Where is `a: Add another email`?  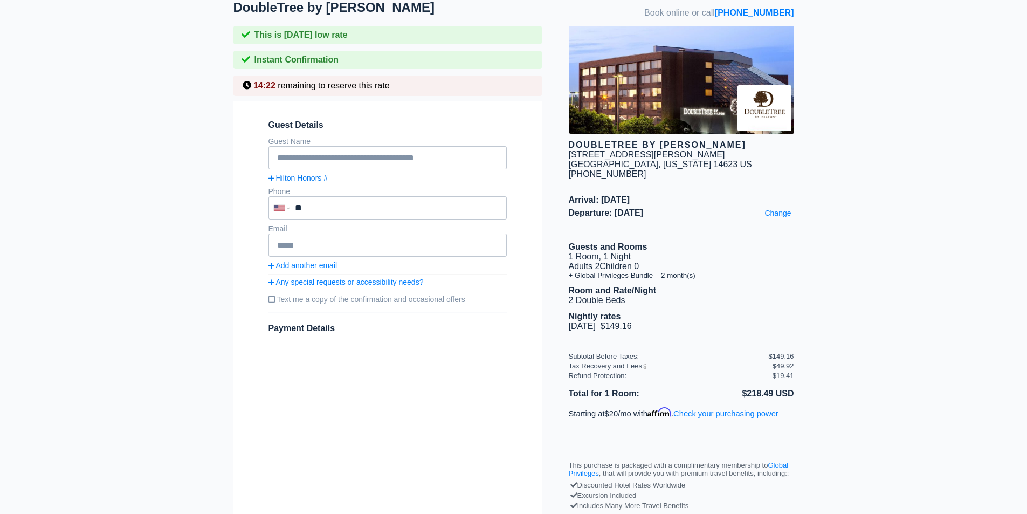 a: Add another email is located at coordinates (388, 265).